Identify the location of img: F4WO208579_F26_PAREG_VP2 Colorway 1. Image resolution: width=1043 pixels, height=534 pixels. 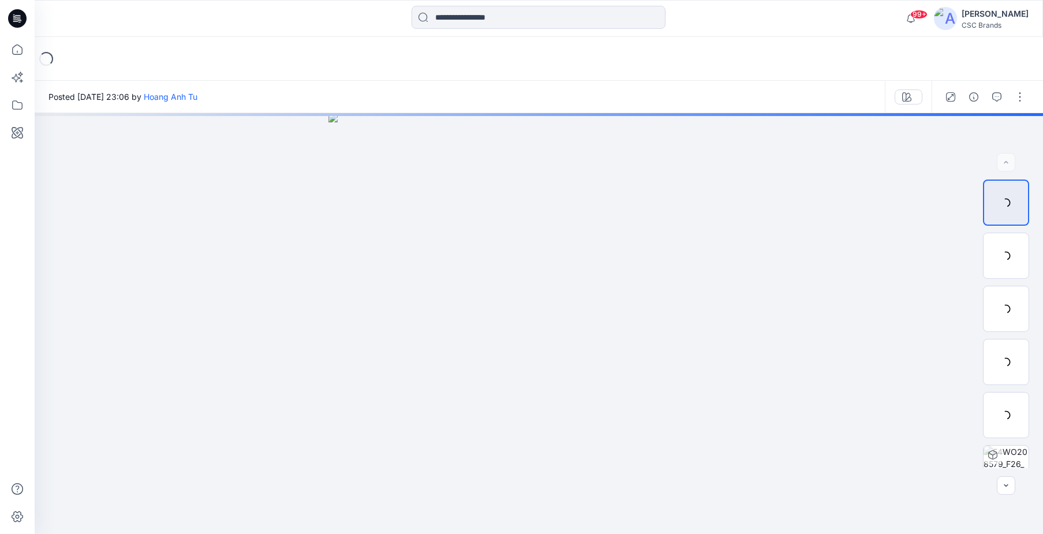
(1006, 468).